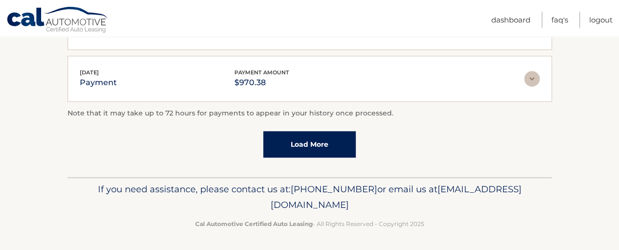  Describe the element at coordinates (58, 21) in the screenshot. I see `a: Cal Automotive` at that location.